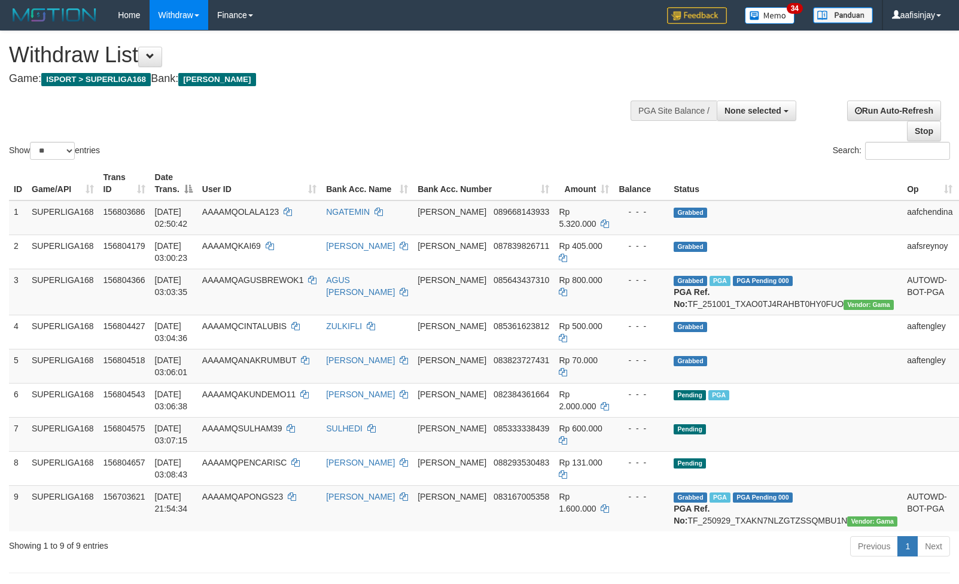  What do you see at coordinates (521, 360) in the screenshot?
I see `span: Copy 083823727431 to clipboard` at bounding box center [521, 360].